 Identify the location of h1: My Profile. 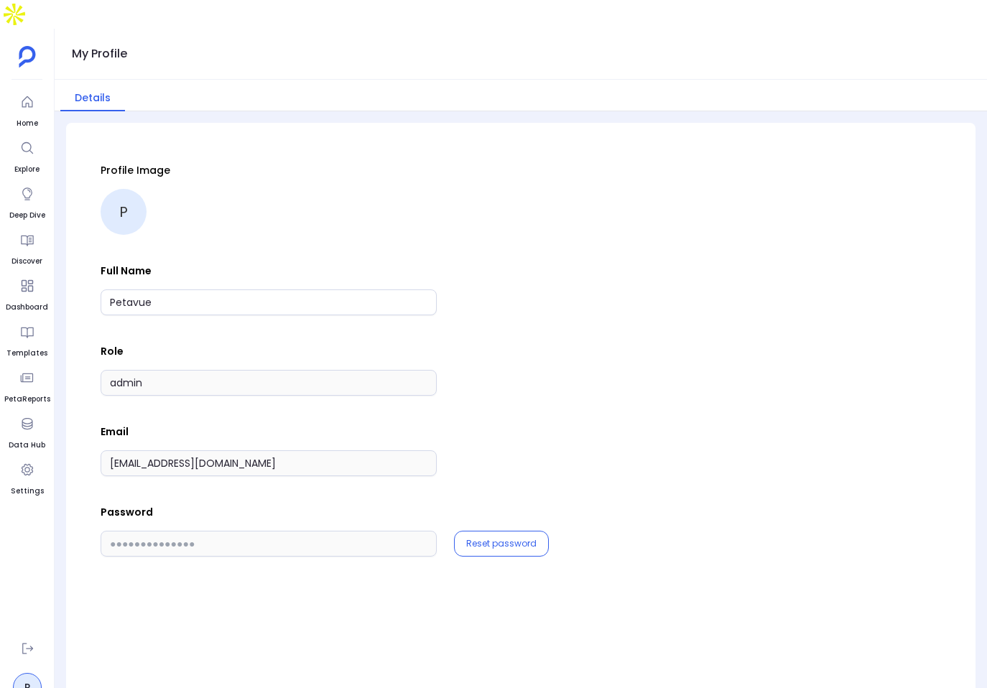
(99, 54).